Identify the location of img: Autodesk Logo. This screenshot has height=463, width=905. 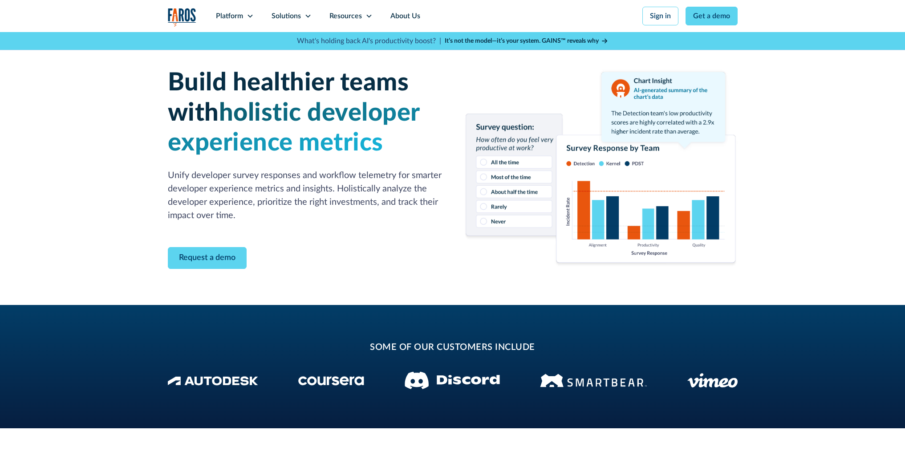
(213, 381).